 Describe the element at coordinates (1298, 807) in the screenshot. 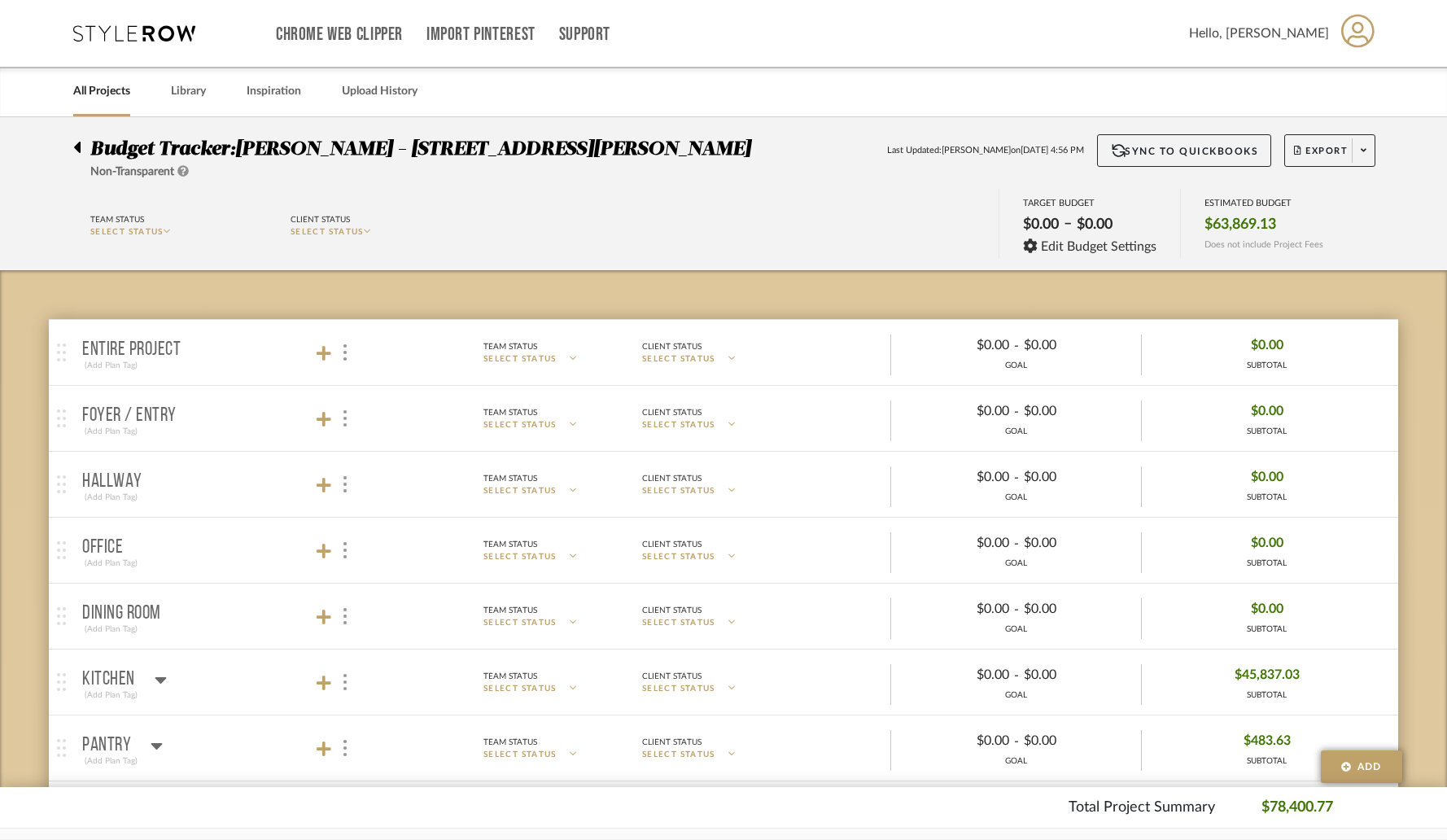

I see `p: $78,400.77` at that location.